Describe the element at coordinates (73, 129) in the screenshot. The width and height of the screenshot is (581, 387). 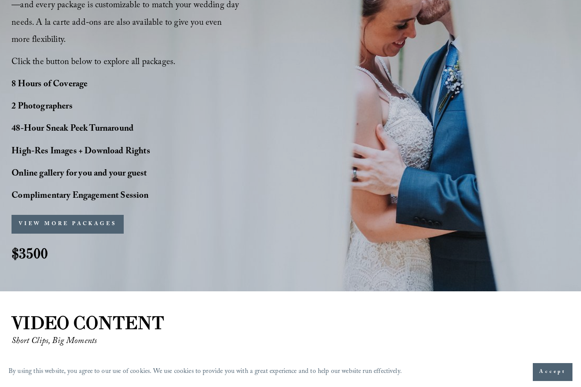
I see `strong: 48-Hour Sneak Peek Turnaround` at that location.